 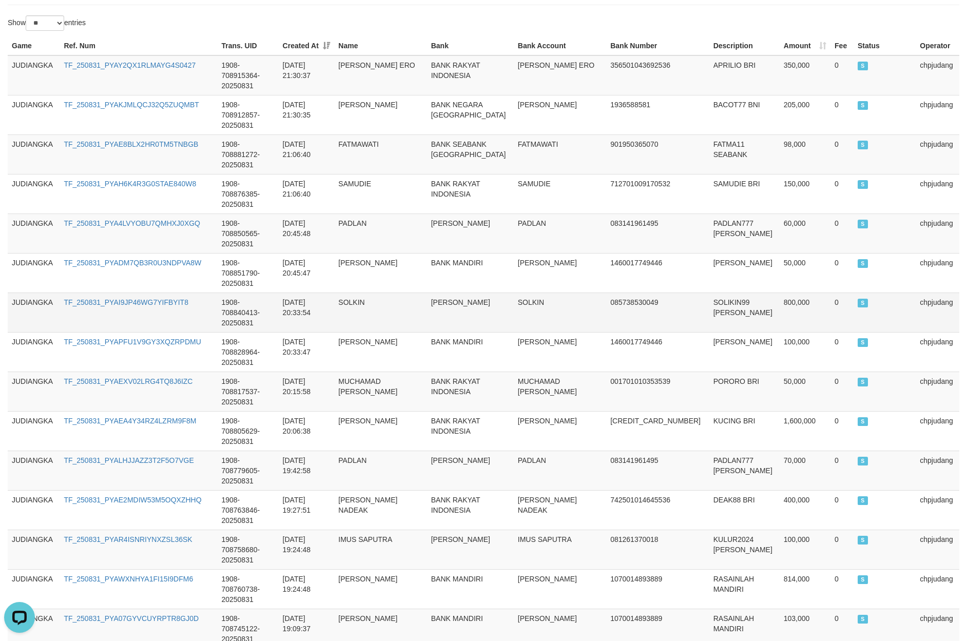 What do you see at coordinates (885, 46) in the screenshot?
I see `th: Status` at bounding box center [885, 46].